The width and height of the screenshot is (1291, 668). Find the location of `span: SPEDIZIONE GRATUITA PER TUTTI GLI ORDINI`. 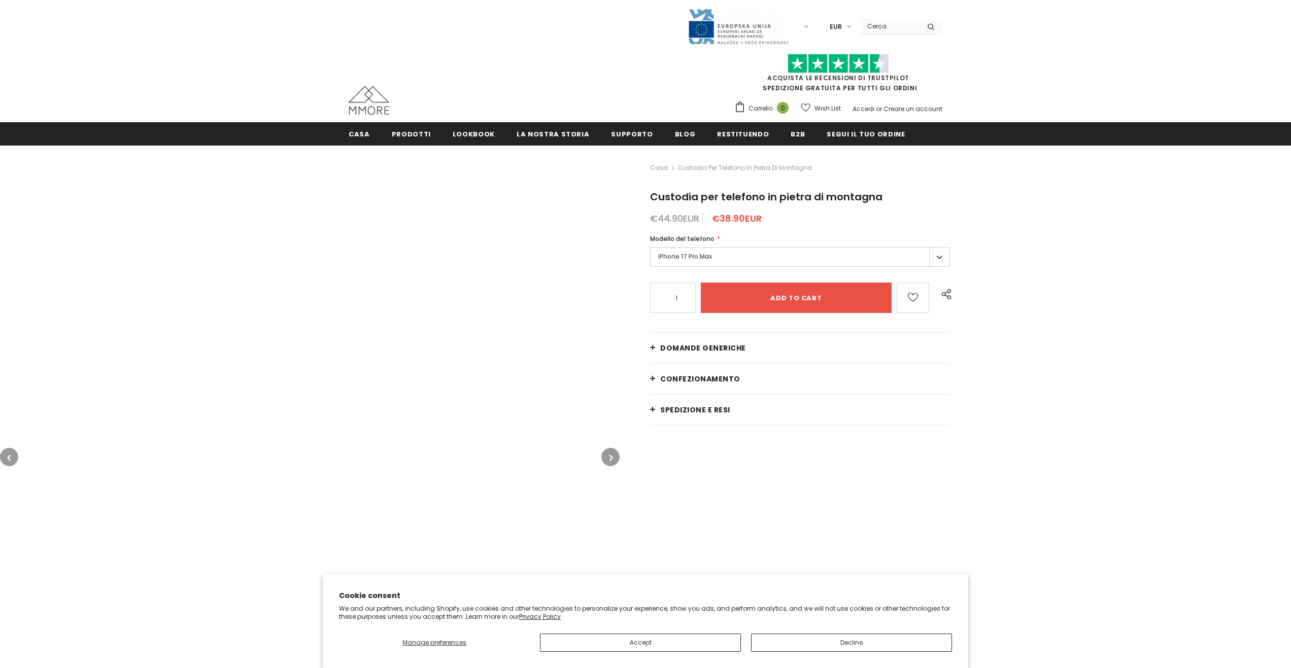

span: SPEDIZIONE GRATUITA PER TUTTI GLI ORDINI is located at coordinates (839, 75).